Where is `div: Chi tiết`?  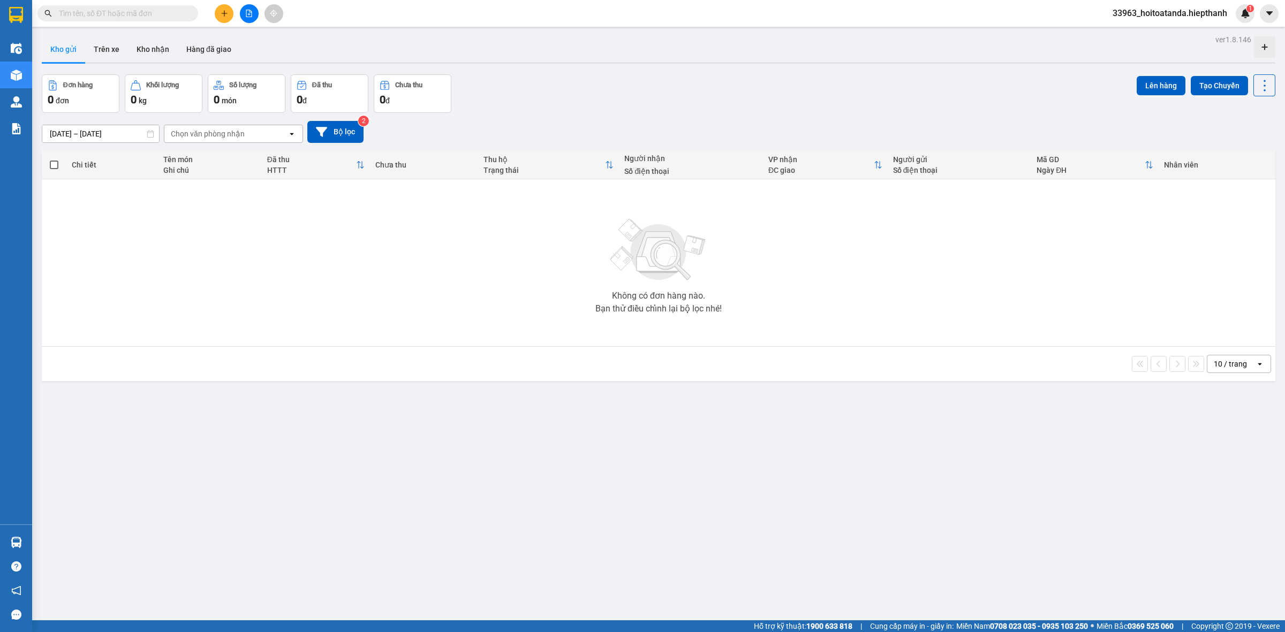 div: Chi tiết is located at coordinates (112, 165).